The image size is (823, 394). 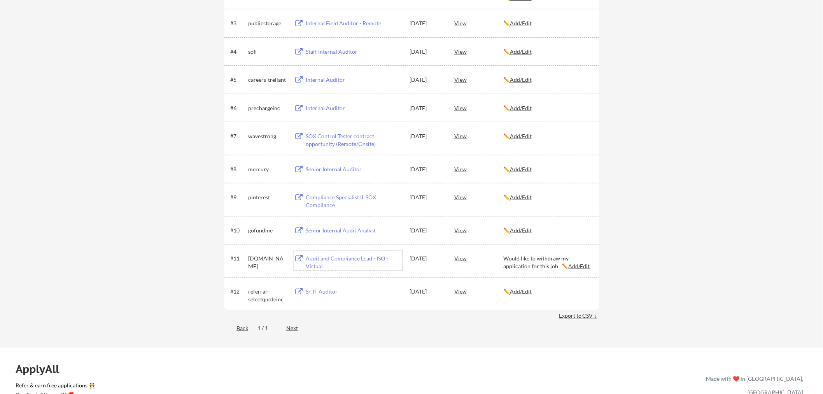 What do you see at coordinates (268, 52) in the screenshot?
I see `div: sofi` at bounding box center [268, 52].